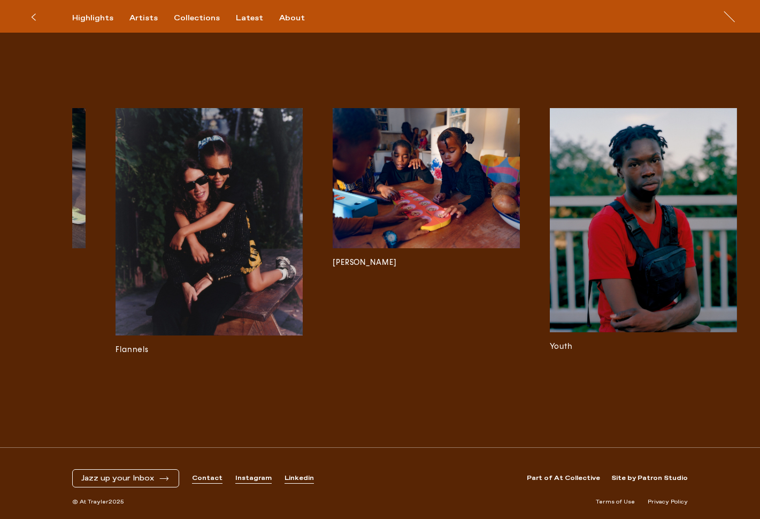 The width and height of the screenshot is (760, 519). Describe the element at coordinates (649, 478) in the screenshot. I see `a: Site by Patron Studio` at that location.